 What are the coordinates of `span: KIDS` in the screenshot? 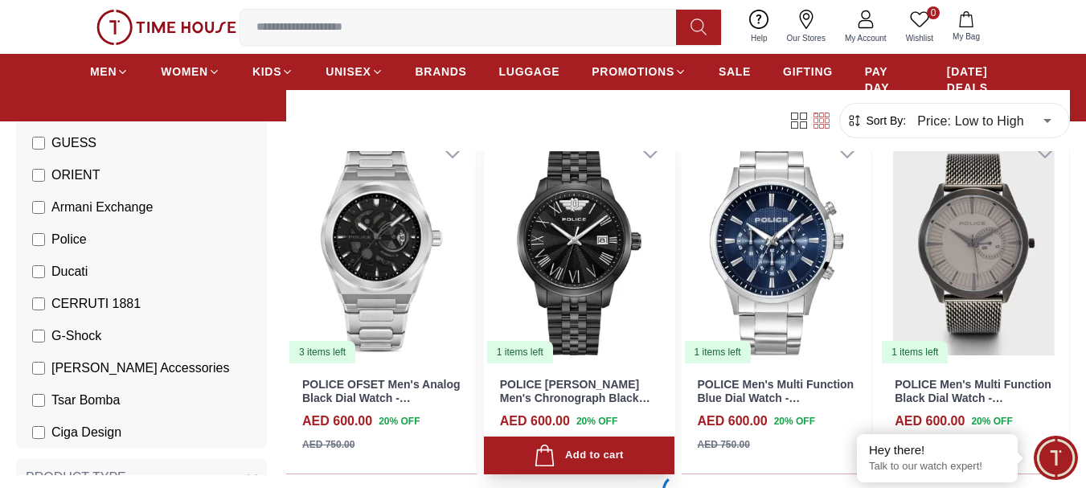 It's located at (267, 72).